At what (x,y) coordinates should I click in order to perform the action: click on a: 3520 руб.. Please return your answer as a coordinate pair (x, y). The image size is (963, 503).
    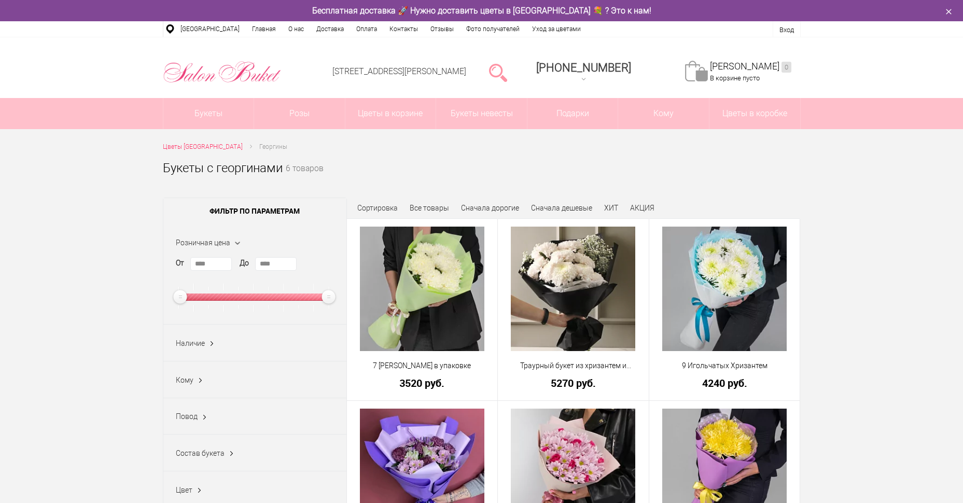
    Looking at the image, I should click on (422, 383).